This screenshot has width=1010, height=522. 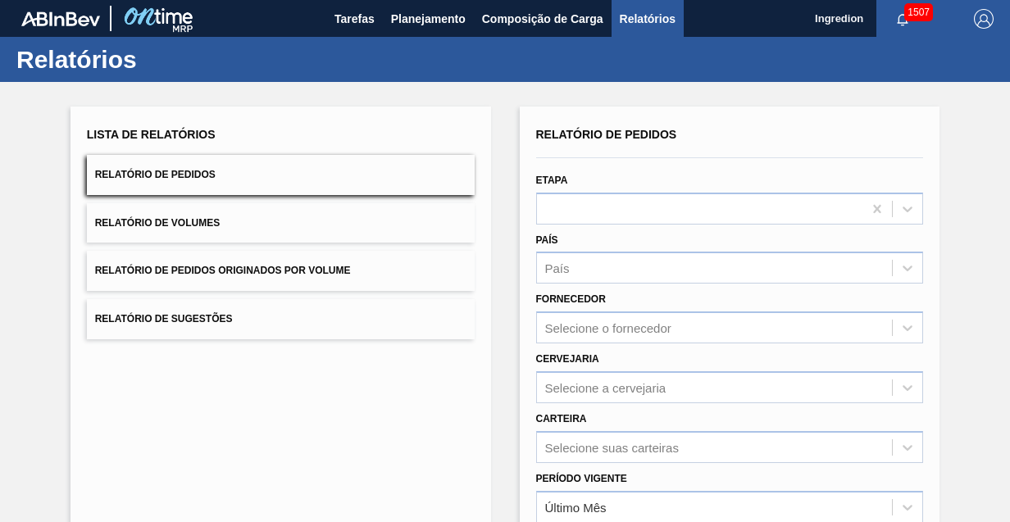 What do you see at coordinates (608, 328) in the screenshot?
I see `div: Selecione o fornecedor` at bounding box center [608, 328].